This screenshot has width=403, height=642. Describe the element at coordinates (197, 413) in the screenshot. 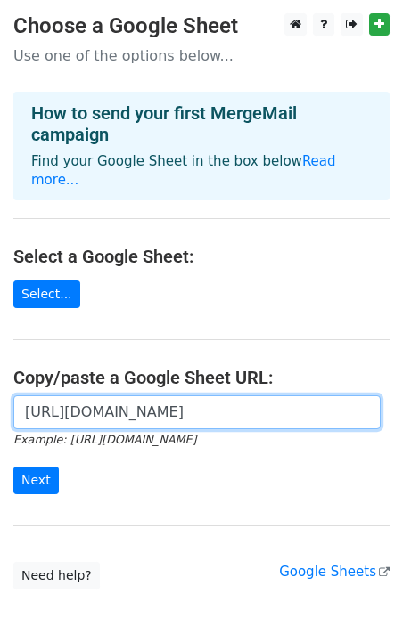

I see `input: Paste your Google Sheet URL here` at that location.